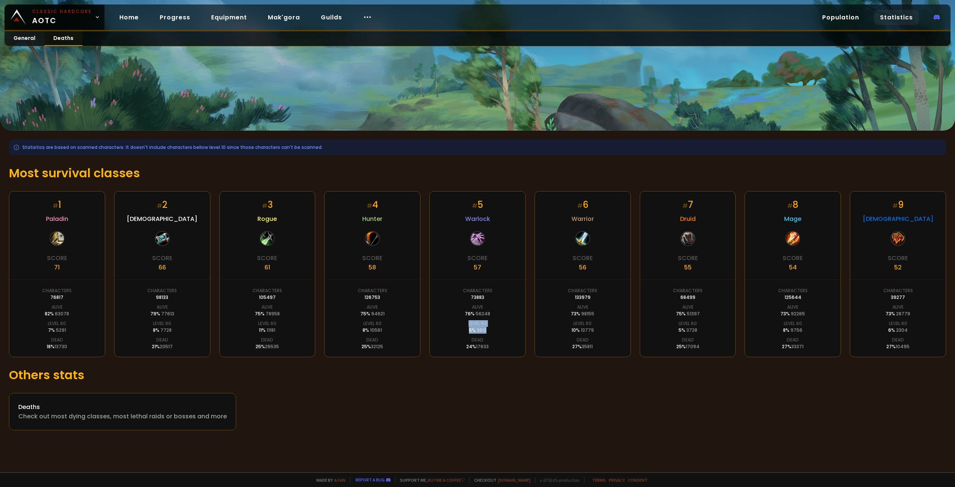  I want to click on a: Privacy, so click(616, 480).